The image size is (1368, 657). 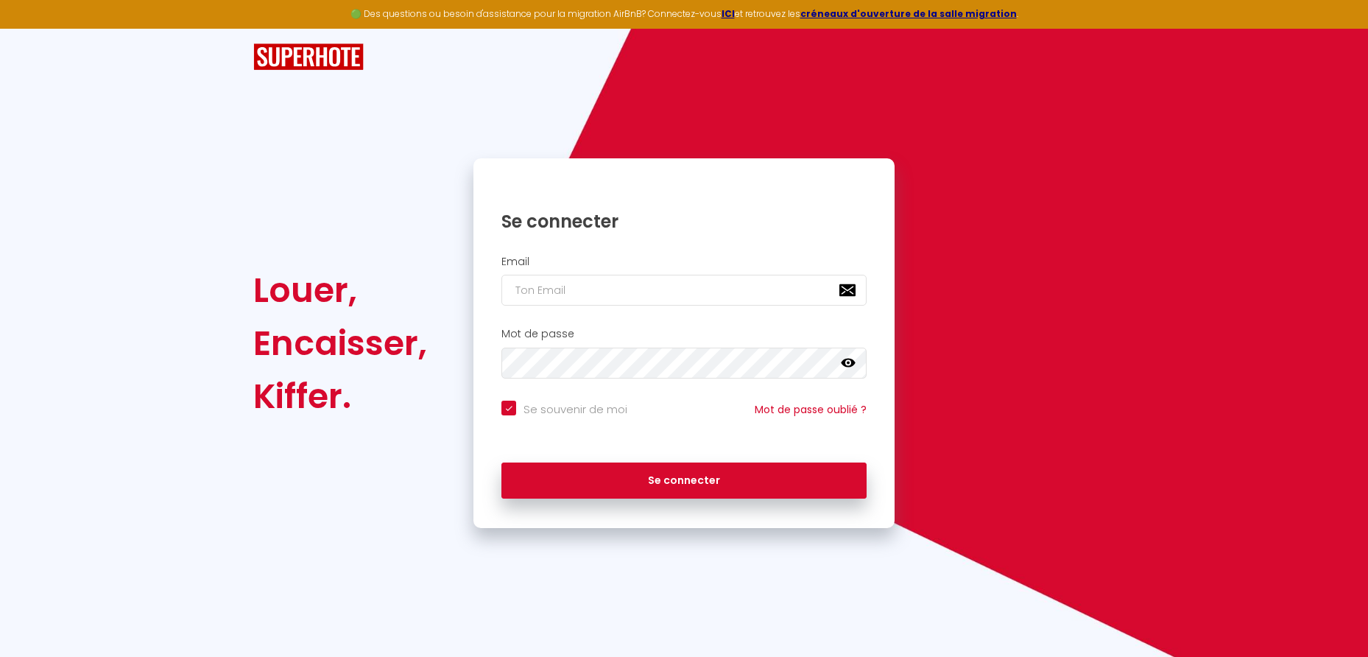 What do you see at coordinates (684, 261) in the screenshot?
I see `h2: Email` at bounding box center [684, 261].